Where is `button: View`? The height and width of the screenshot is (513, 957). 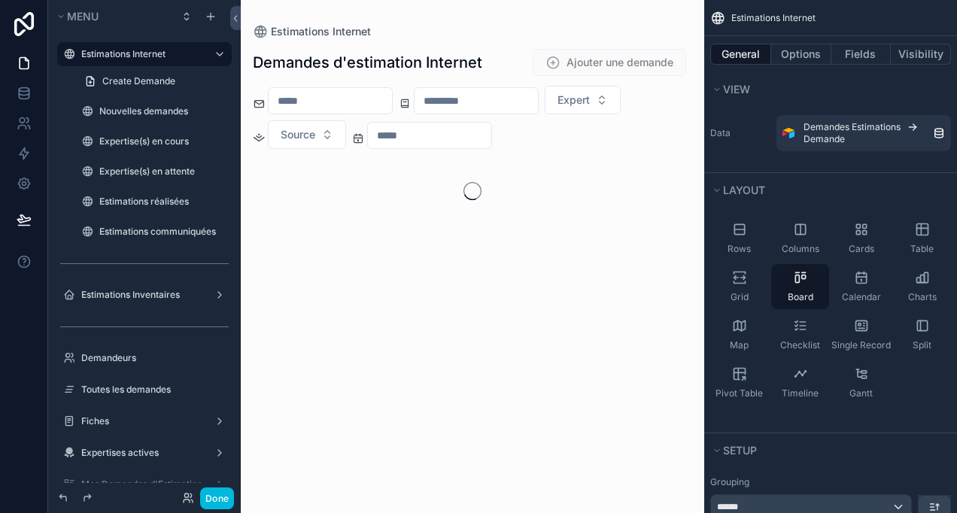 button: View is located at coordinates (826, 90).